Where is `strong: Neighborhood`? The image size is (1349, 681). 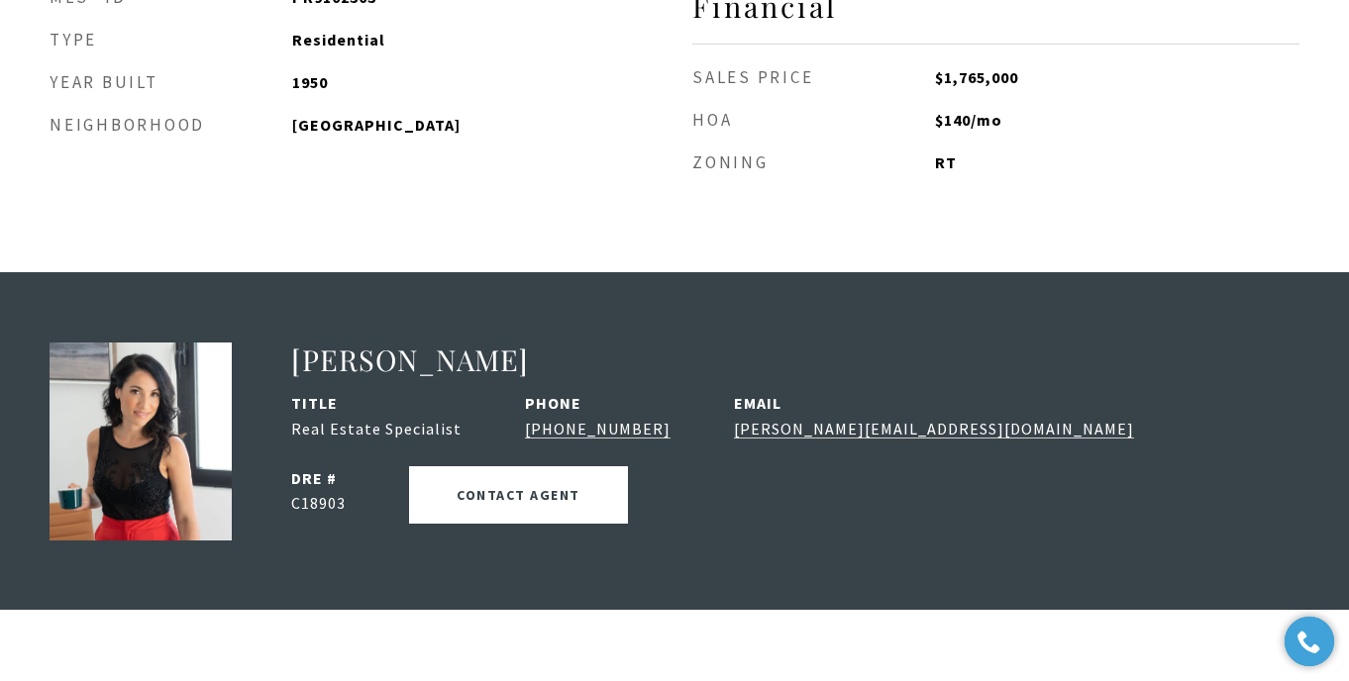 strong: Neighborhood is located at coordinates (170, 125).